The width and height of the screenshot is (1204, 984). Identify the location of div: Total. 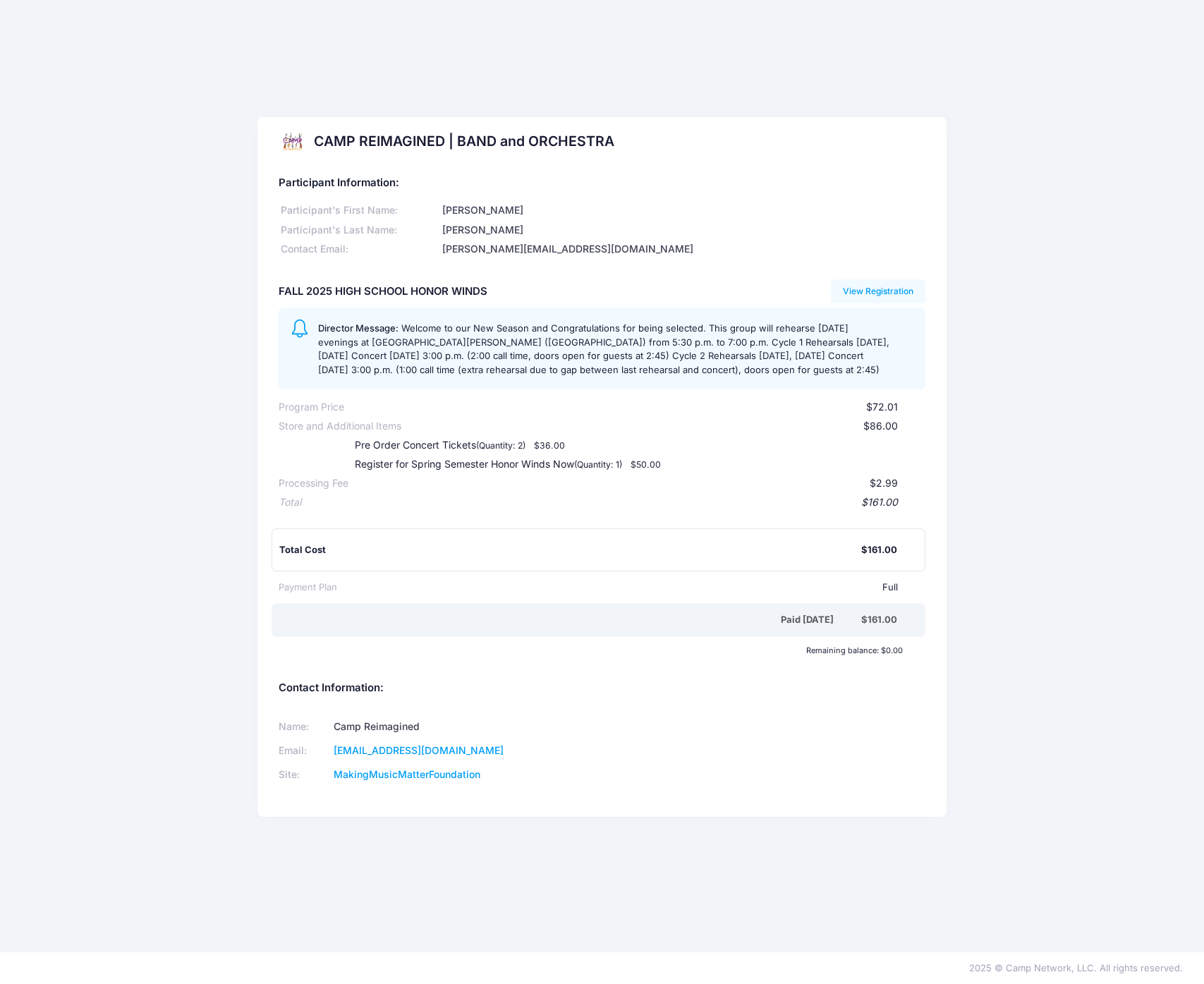
(290, 503).